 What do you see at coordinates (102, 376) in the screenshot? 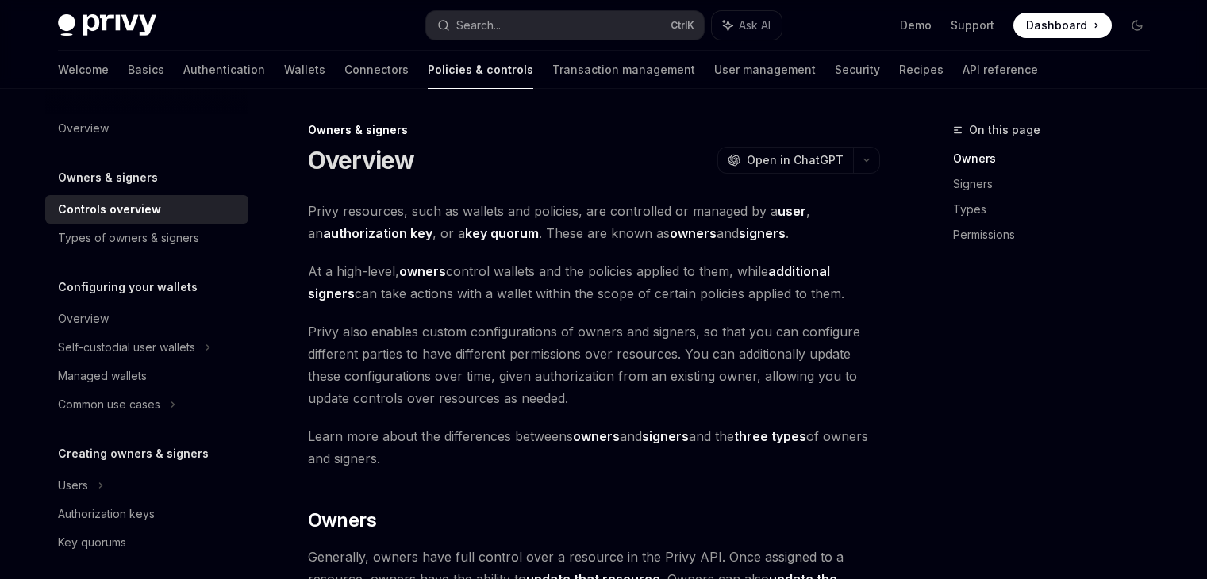
I see `div: Managed wallets` at bounding box center [102, 376].